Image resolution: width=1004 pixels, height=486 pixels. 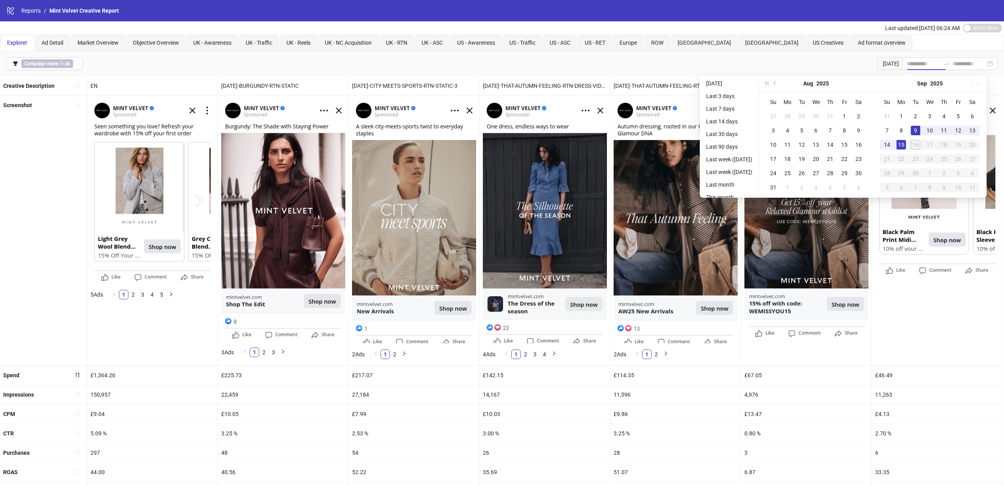 I want to click on li: 1, so click(x=647, y=354).